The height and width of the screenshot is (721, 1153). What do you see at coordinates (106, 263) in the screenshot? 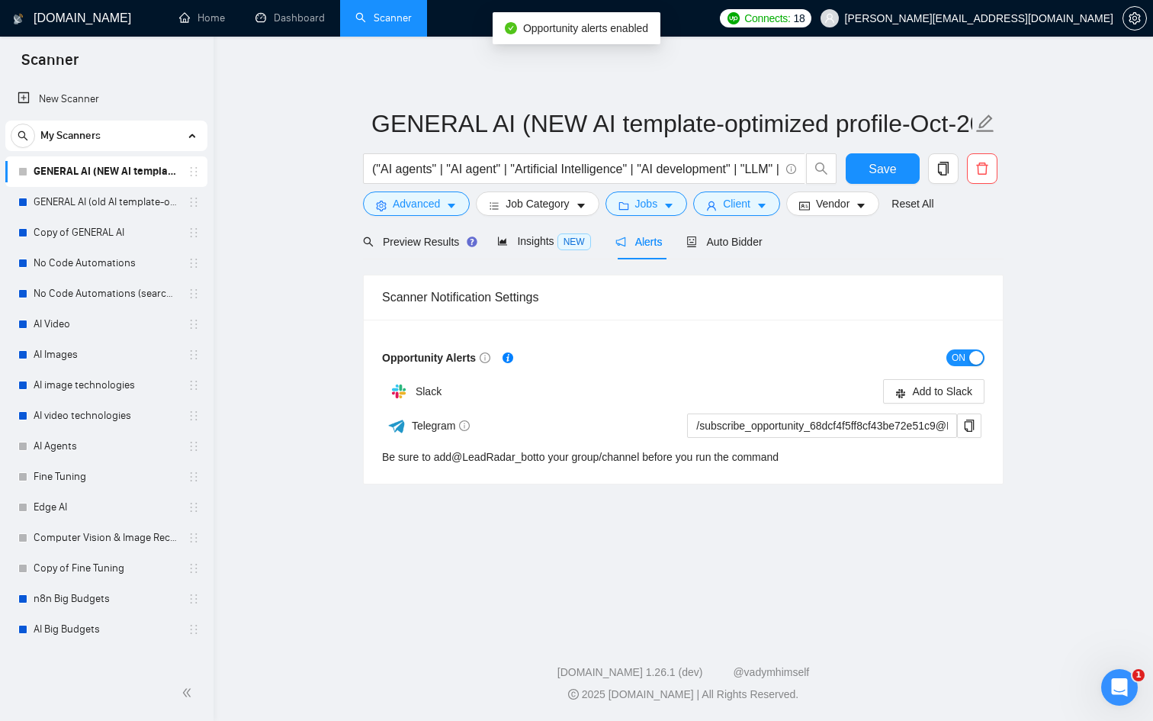
I see `a: No Code Automations` at bounding box center [106, 263].